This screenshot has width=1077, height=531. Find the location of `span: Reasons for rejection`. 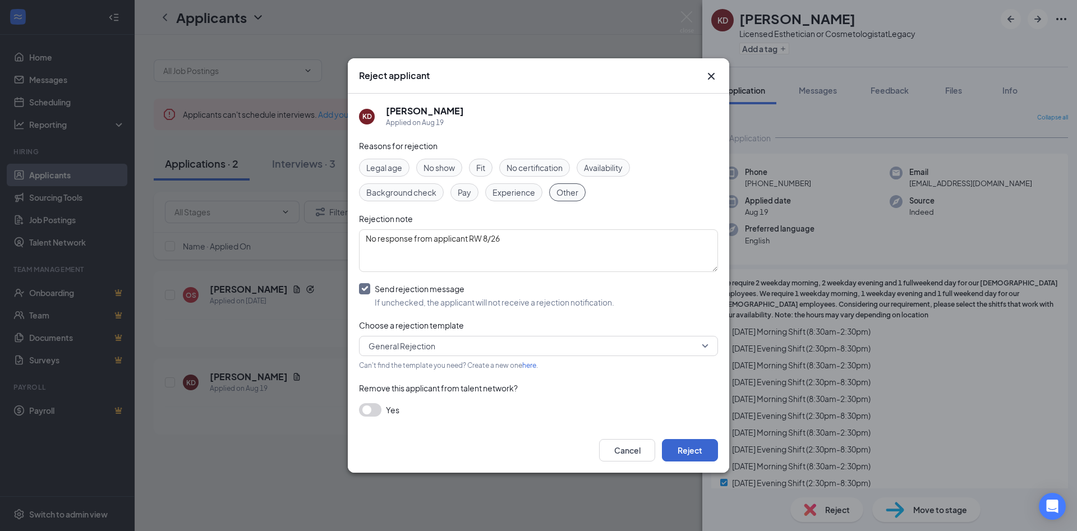

span: Reasons for rejection is located at coordinates (398, 146).